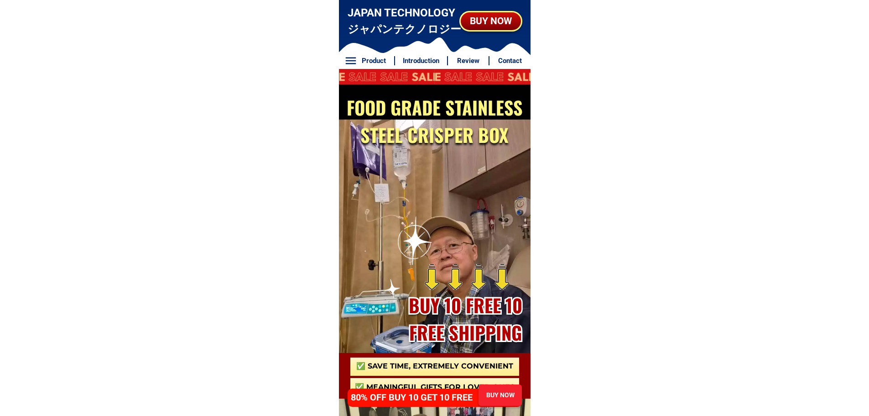  Describe the element at coordinates (435, 366) in the screenshot. I see `h3: ✅ Save time, Extremely convenient` at that location.